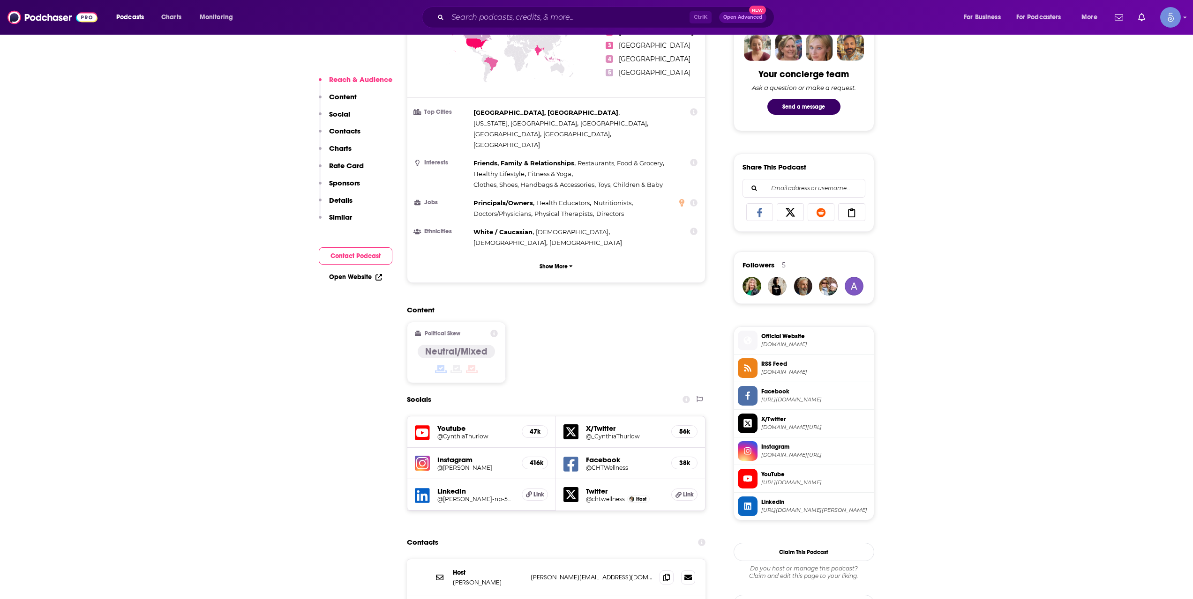 This screenshot has width=1193, height=599. I want to click on button: Details, so click(336, 204).